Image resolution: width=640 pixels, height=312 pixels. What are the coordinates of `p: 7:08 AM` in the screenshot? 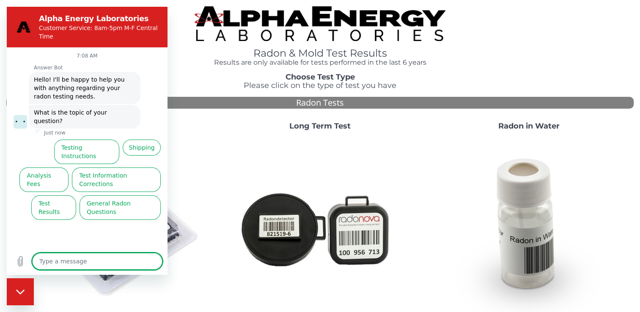 It's located at (80, 49).